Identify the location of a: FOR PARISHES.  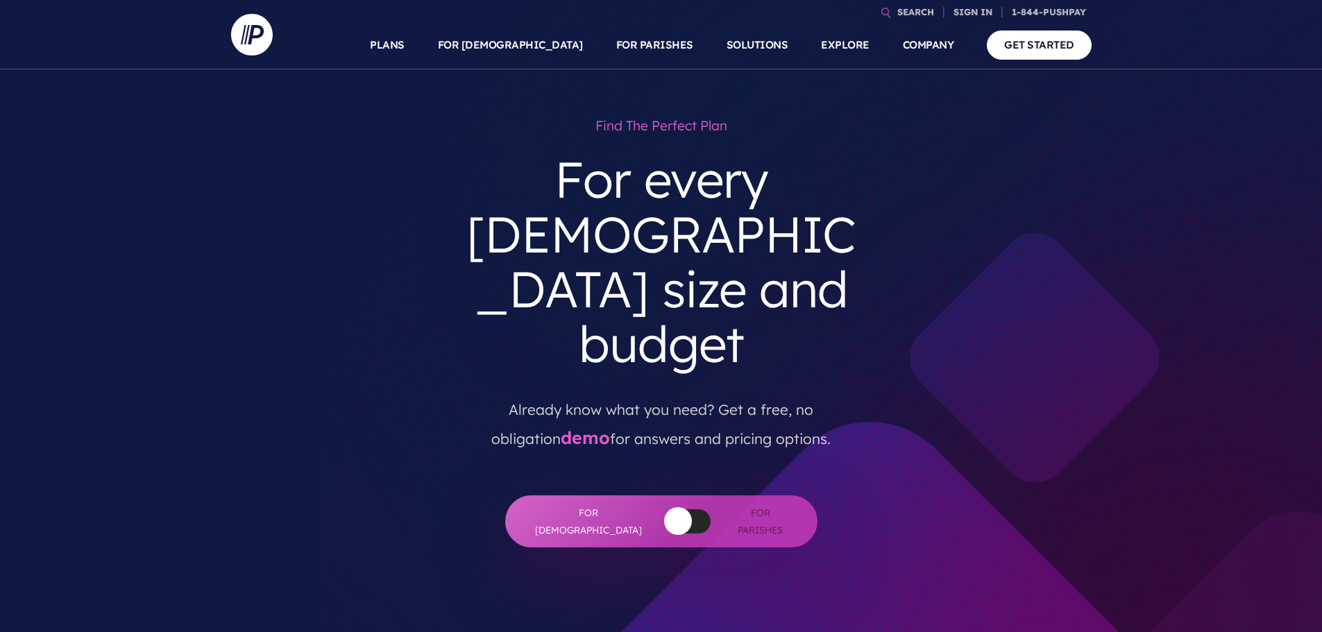
(654, 45).